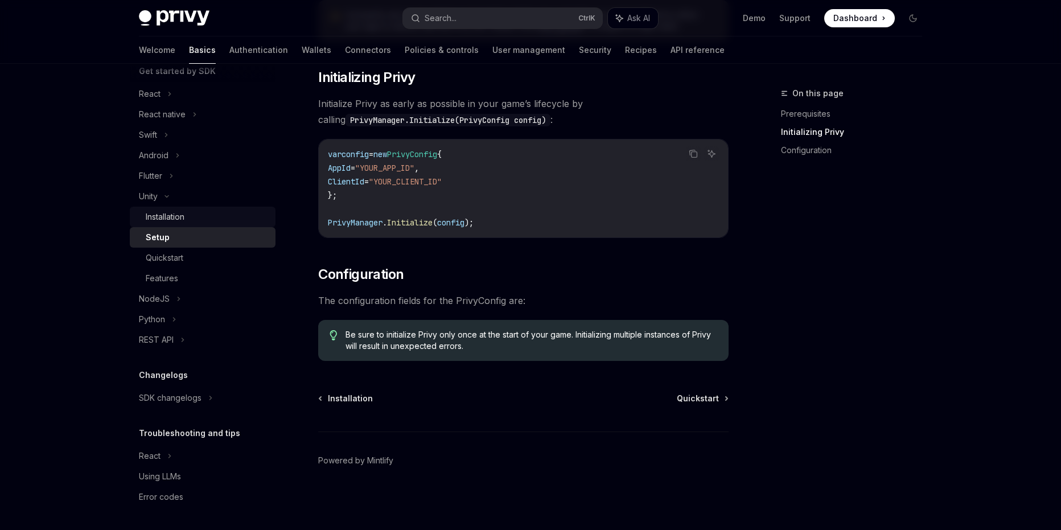 The image size is (1061, 530). Describe the element at coordinates (333, 335) in the screenshot. I see `svg: Tip` at that location.